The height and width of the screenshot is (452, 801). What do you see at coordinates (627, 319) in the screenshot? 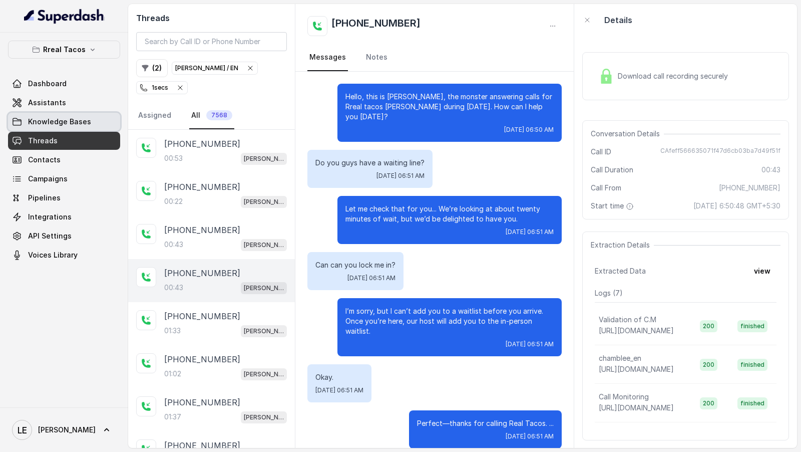
I see `p: Validation of C.M` at bounding box center [627, 319].